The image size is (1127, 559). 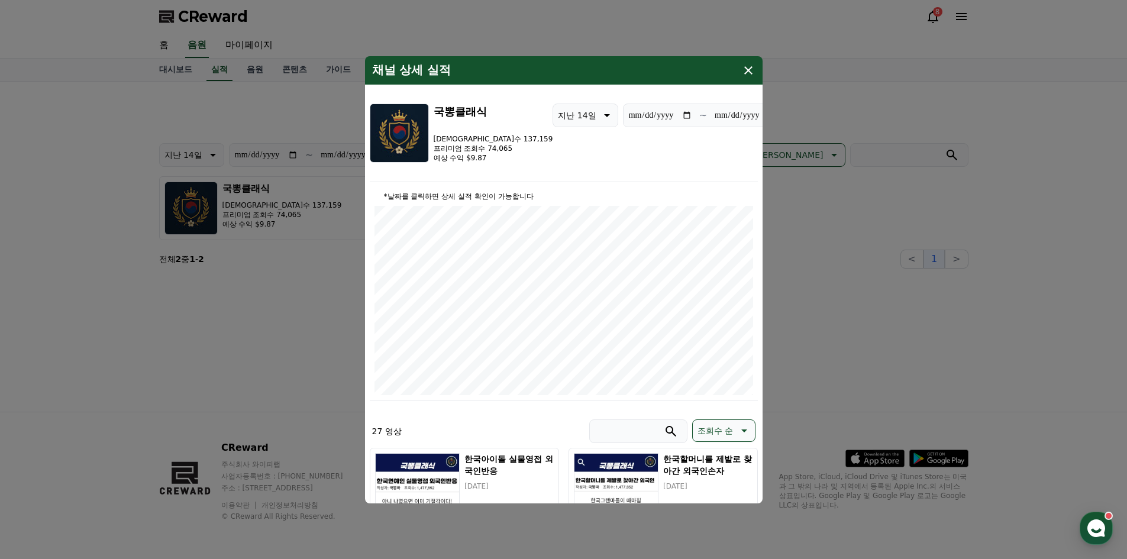 I want to click on p: 조회수 순, so click(x=715, y=431).